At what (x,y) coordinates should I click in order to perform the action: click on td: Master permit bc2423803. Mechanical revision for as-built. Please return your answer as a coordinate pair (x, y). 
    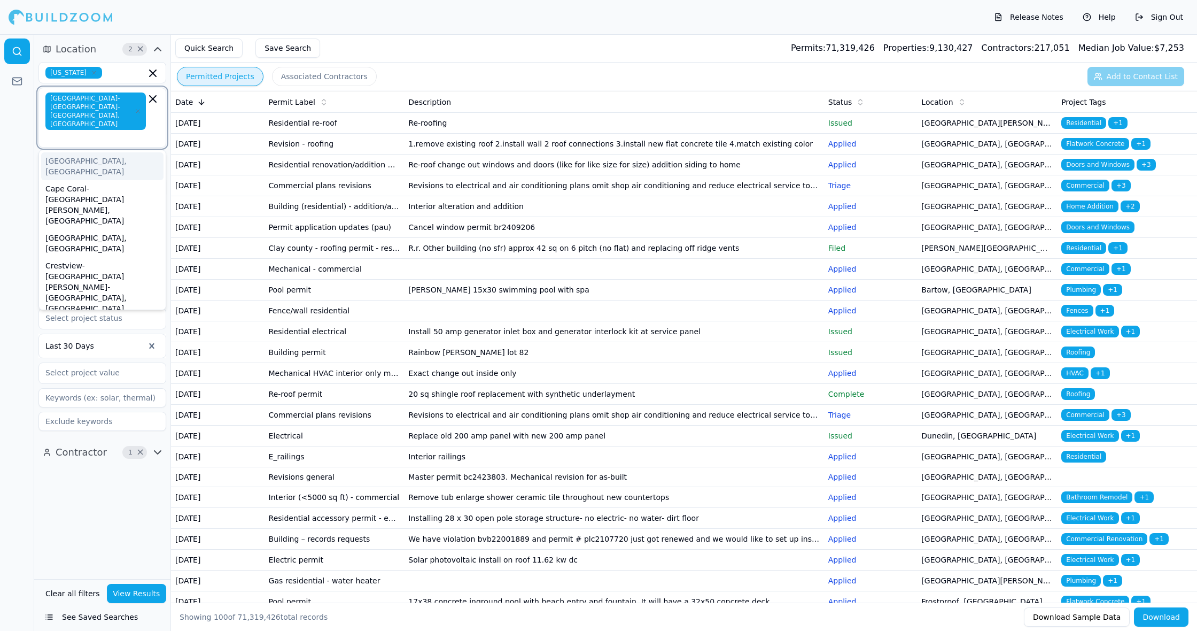
    Looking at the image, I should click on (613, 477).